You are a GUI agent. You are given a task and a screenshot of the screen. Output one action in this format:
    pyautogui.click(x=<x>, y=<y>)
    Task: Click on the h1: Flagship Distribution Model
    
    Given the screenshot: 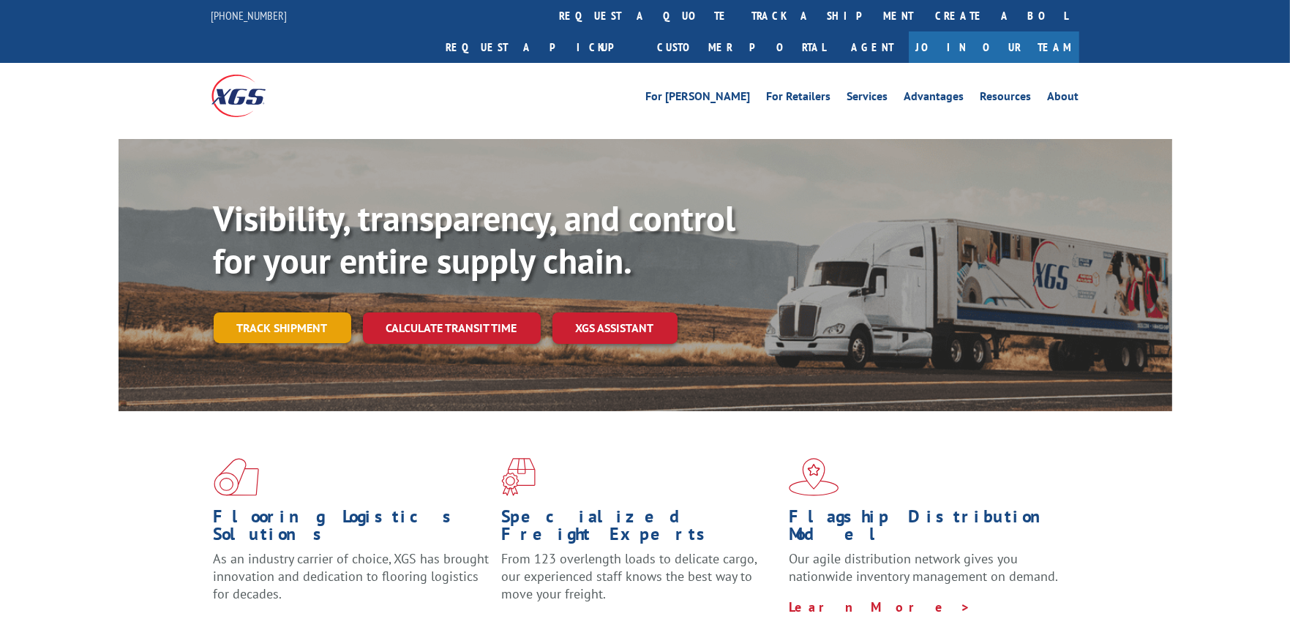 What is the action you would take?
    pyautogui.click(x=927, y=529)
    